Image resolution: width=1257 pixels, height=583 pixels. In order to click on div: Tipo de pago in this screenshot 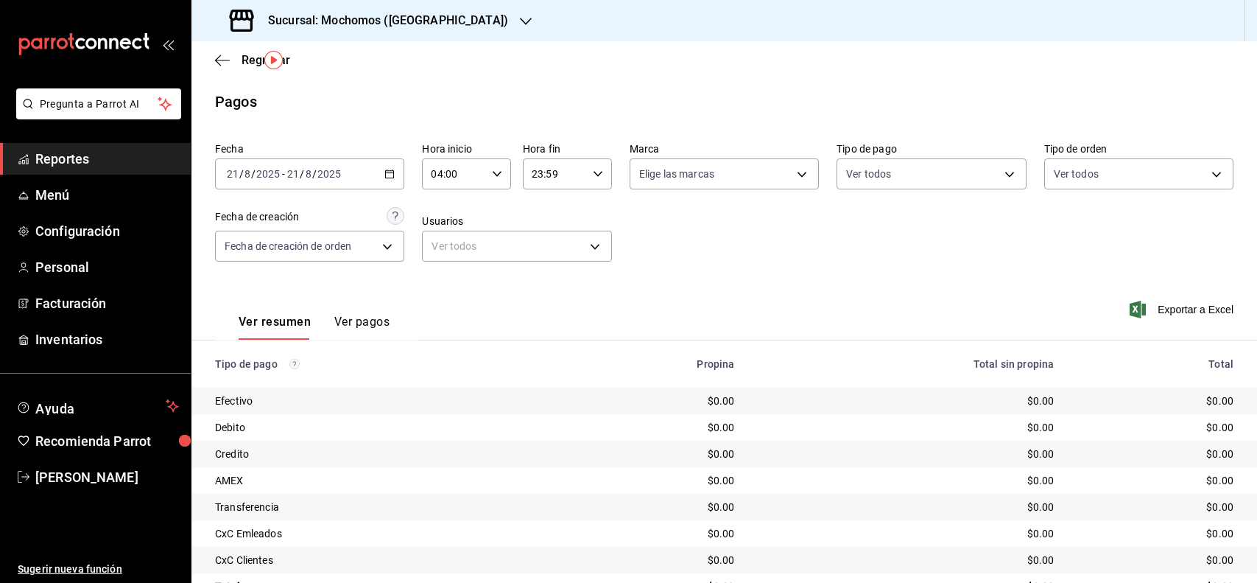, I will do `click(381, 364)`.